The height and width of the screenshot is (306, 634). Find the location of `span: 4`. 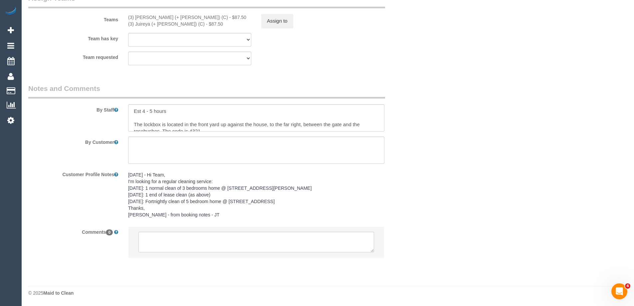

span: 4 is located at coordinates (627, 286).